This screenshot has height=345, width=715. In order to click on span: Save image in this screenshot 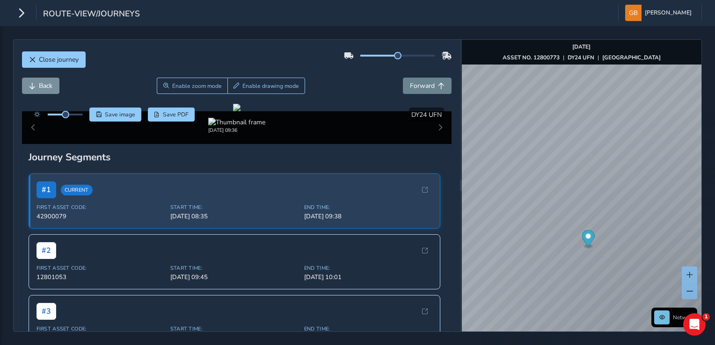, I will do `click(120, 115)`.